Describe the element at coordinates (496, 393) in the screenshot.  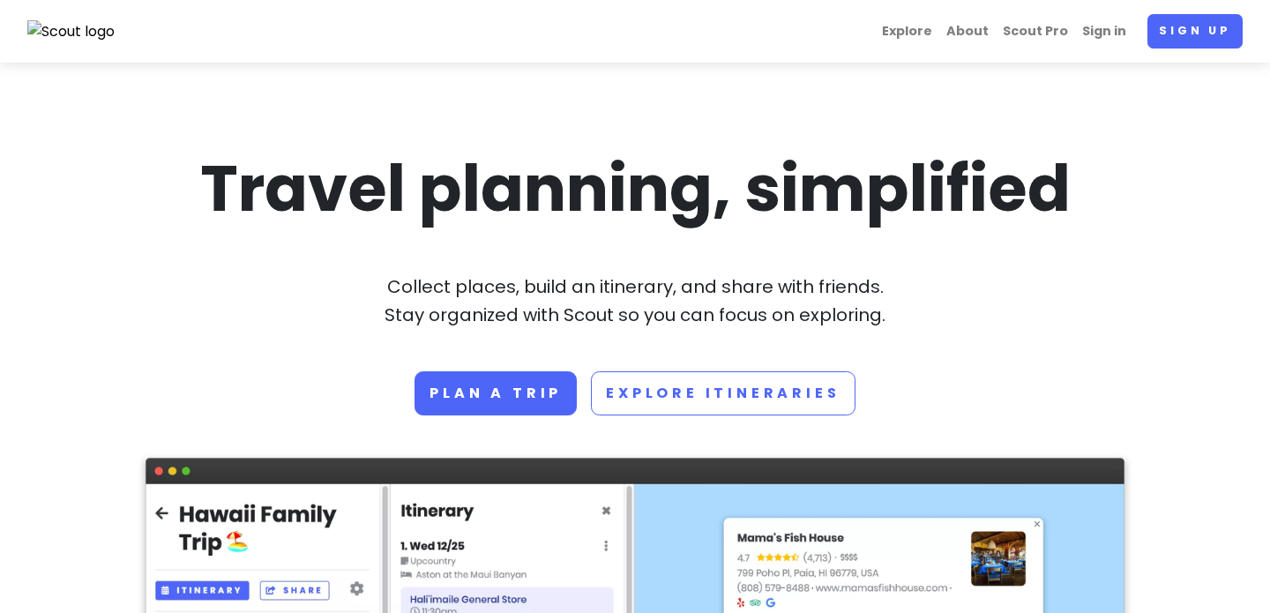
I see `a: Plan a trip` at that location.